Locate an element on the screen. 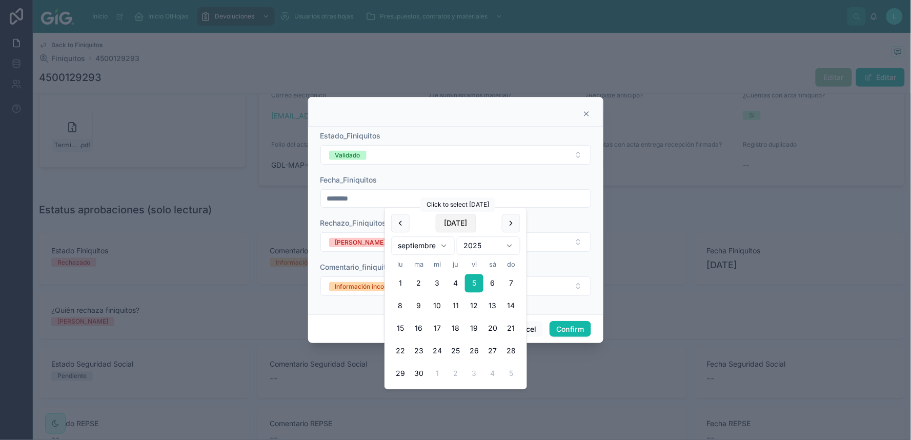  button: jueves, 18 de septiembre de 2025 is located at coordinates (456, 329).